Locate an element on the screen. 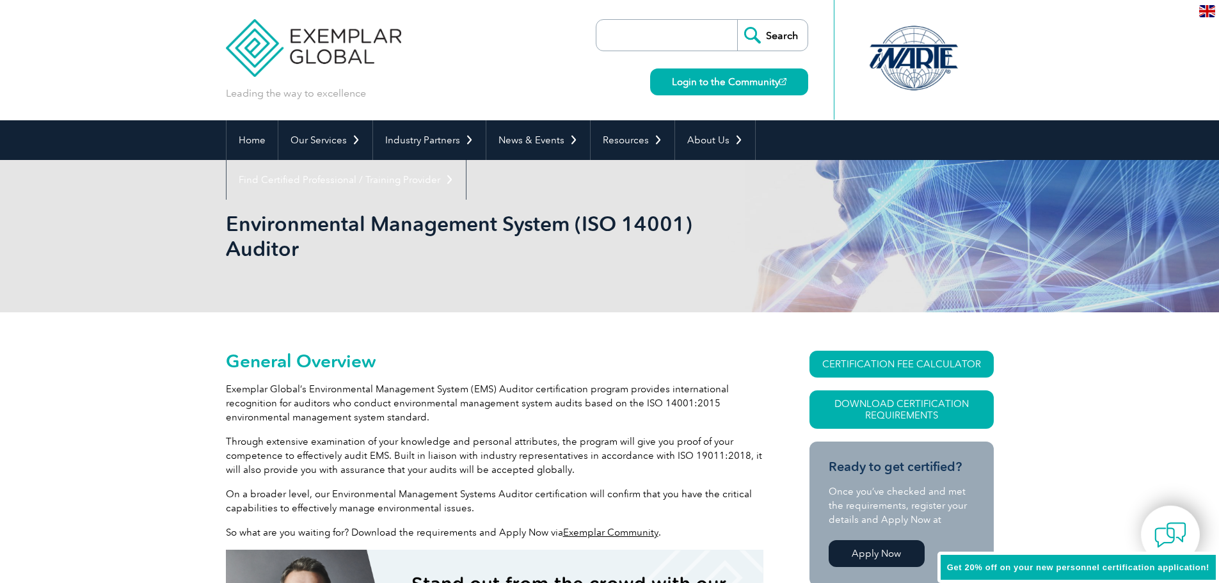  img: open_square.png is located at coordinates (782, 81).